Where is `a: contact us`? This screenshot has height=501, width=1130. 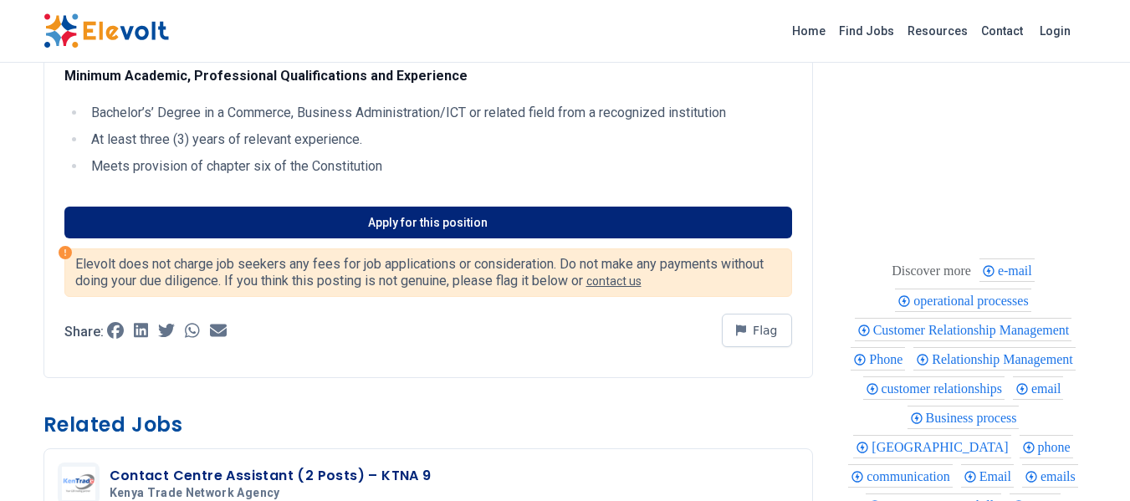 a: contact us is located at coordinates (614, 281).